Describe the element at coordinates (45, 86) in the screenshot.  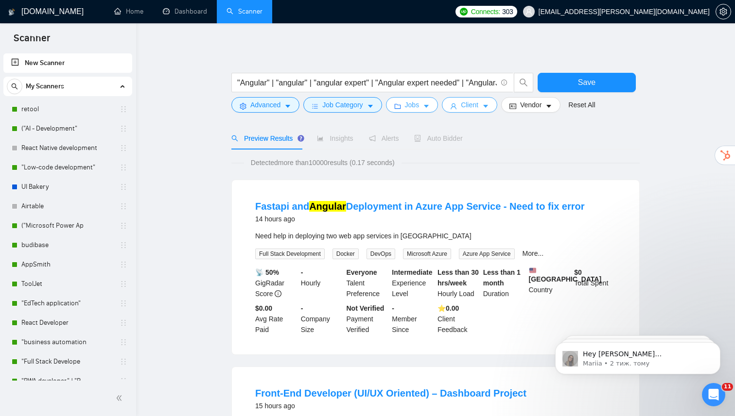
I see `span: My Scanners` at that location.